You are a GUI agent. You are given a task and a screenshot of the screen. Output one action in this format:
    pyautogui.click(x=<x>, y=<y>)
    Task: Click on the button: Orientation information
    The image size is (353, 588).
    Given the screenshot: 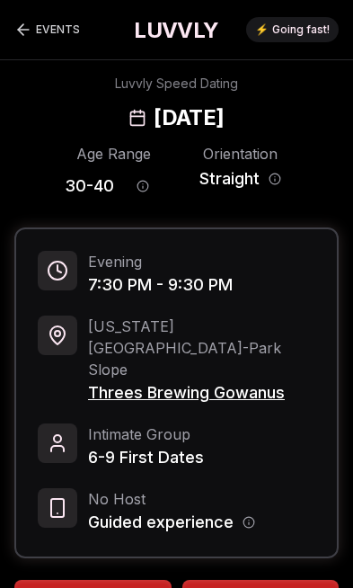 What is the action you would take?
    pyautogui.click(x=275, y=179)
    